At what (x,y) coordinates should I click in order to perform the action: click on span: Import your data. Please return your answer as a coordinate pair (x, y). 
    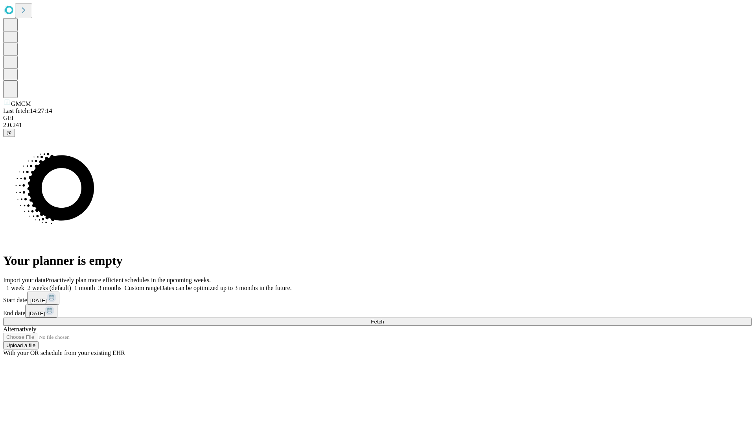
    Looking at the image, I should click on (24, 280).